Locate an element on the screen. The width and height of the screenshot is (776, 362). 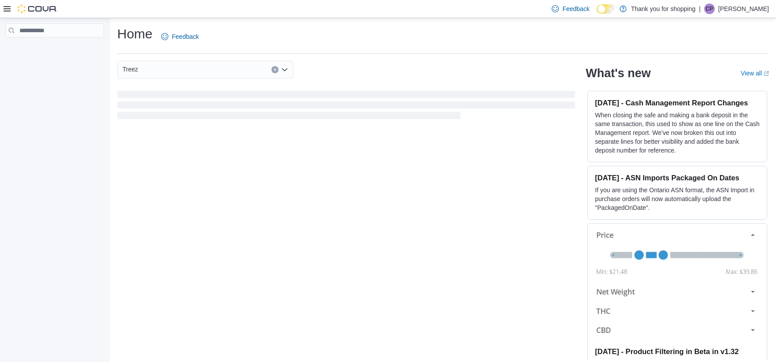
span: Loading is located at coordinates (346, 107).